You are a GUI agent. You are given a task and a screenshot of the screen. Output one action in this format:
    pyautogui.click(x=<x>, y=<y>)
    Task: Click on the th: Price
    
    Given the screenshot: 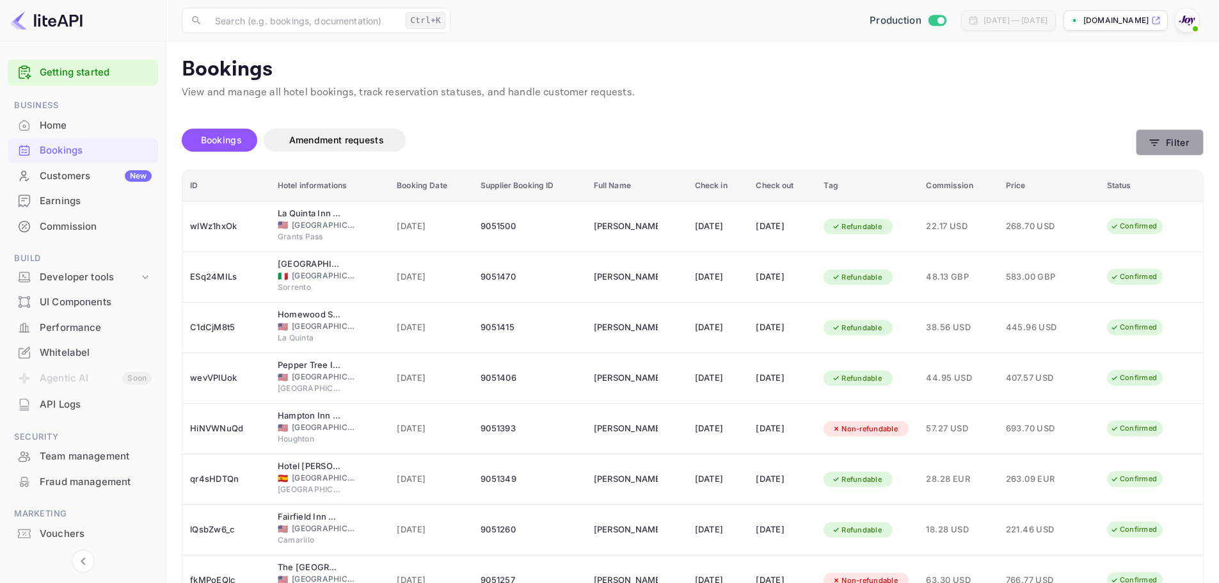 What is the action you would take?
    pyautogui.click(x=1049, y=186)
    